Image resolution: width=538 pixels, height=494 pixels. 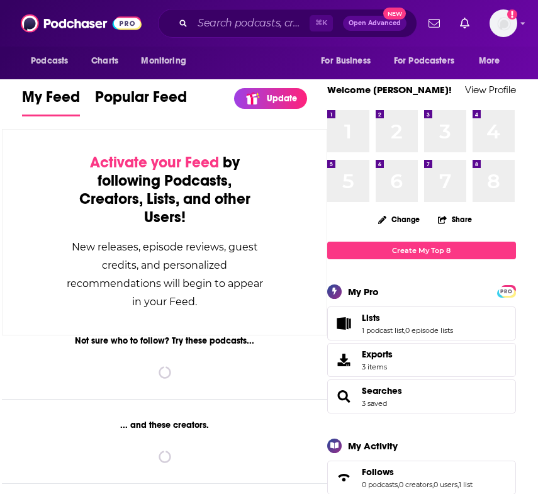 I want to click on p: Update, so click(x=282, y=98).